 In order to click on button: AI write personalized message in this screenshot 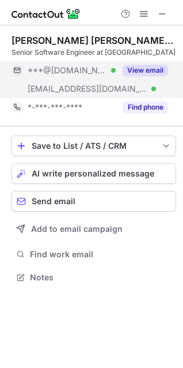, I will do `click(94, 174)`.